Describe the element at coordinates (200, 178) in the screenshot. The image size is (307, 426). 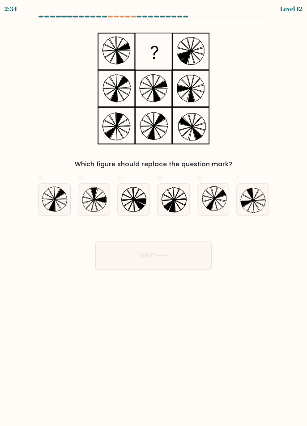
I see `span: e.` at that location.